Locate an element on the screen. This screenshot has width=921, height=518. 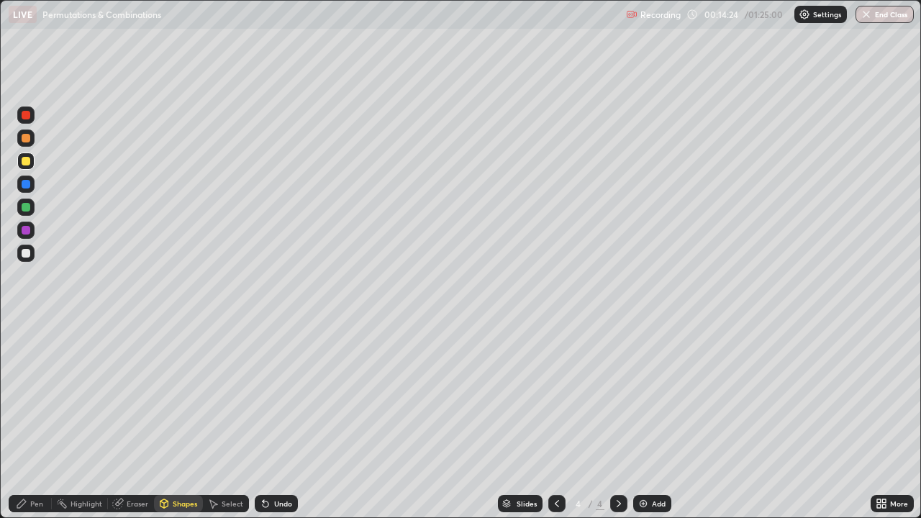
div: Select is located at coordinates (232, 504).